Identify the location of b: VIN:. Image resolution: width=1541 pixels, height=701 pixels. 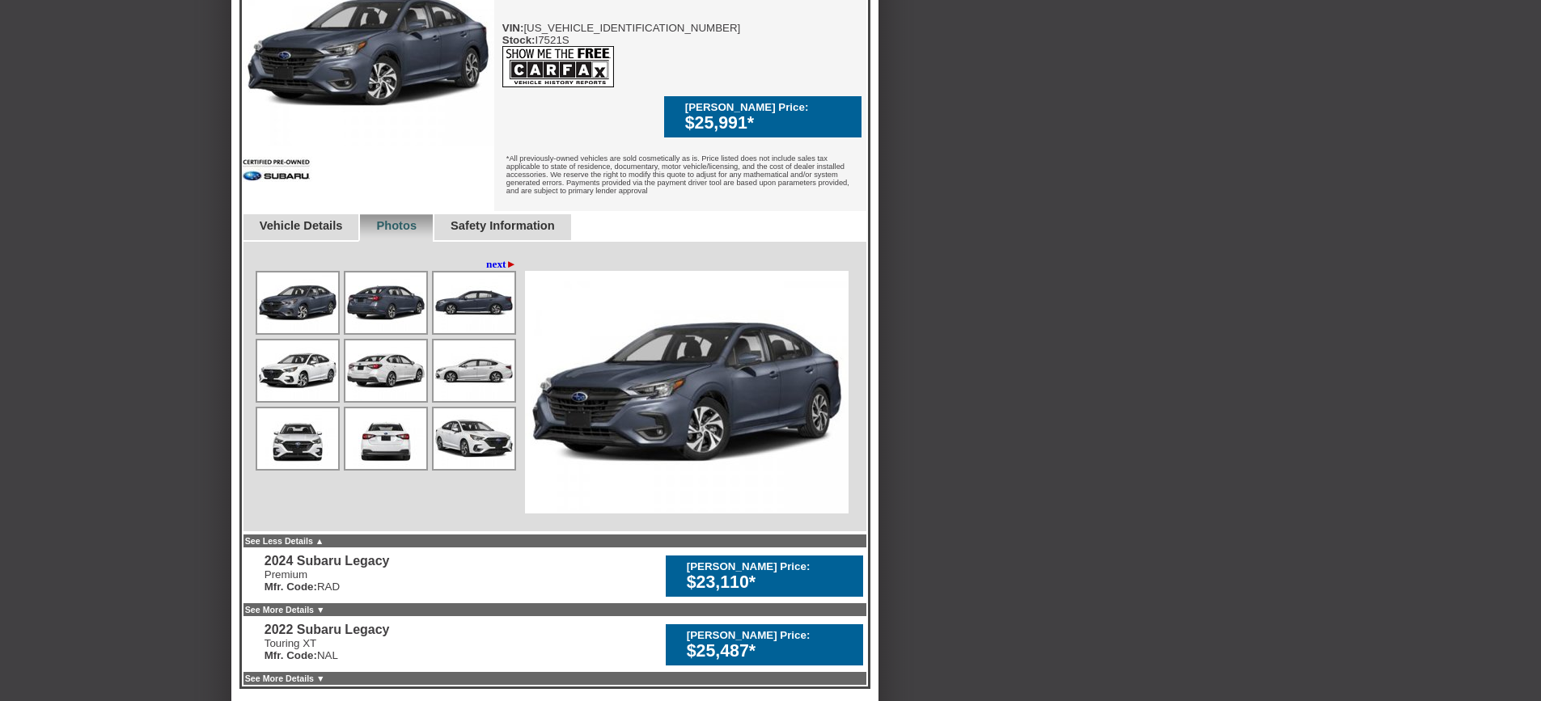
(513, 28).